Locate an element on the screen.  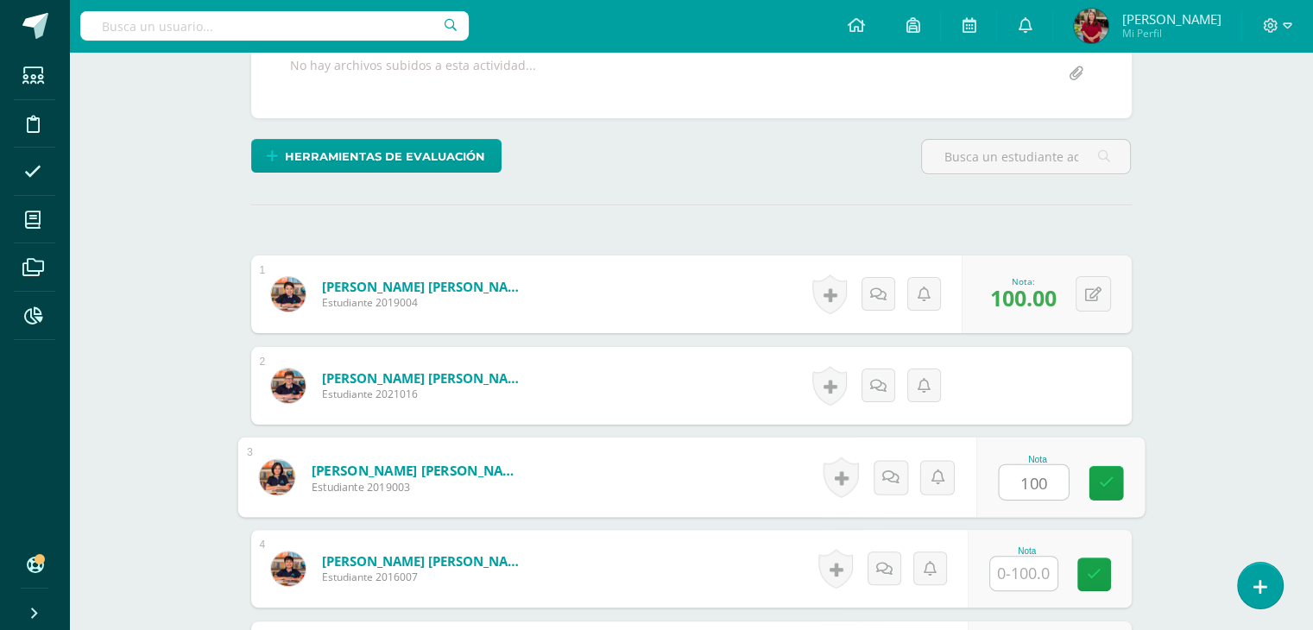
span: Herramientas de evaluación is located at coordinates (385, 156).